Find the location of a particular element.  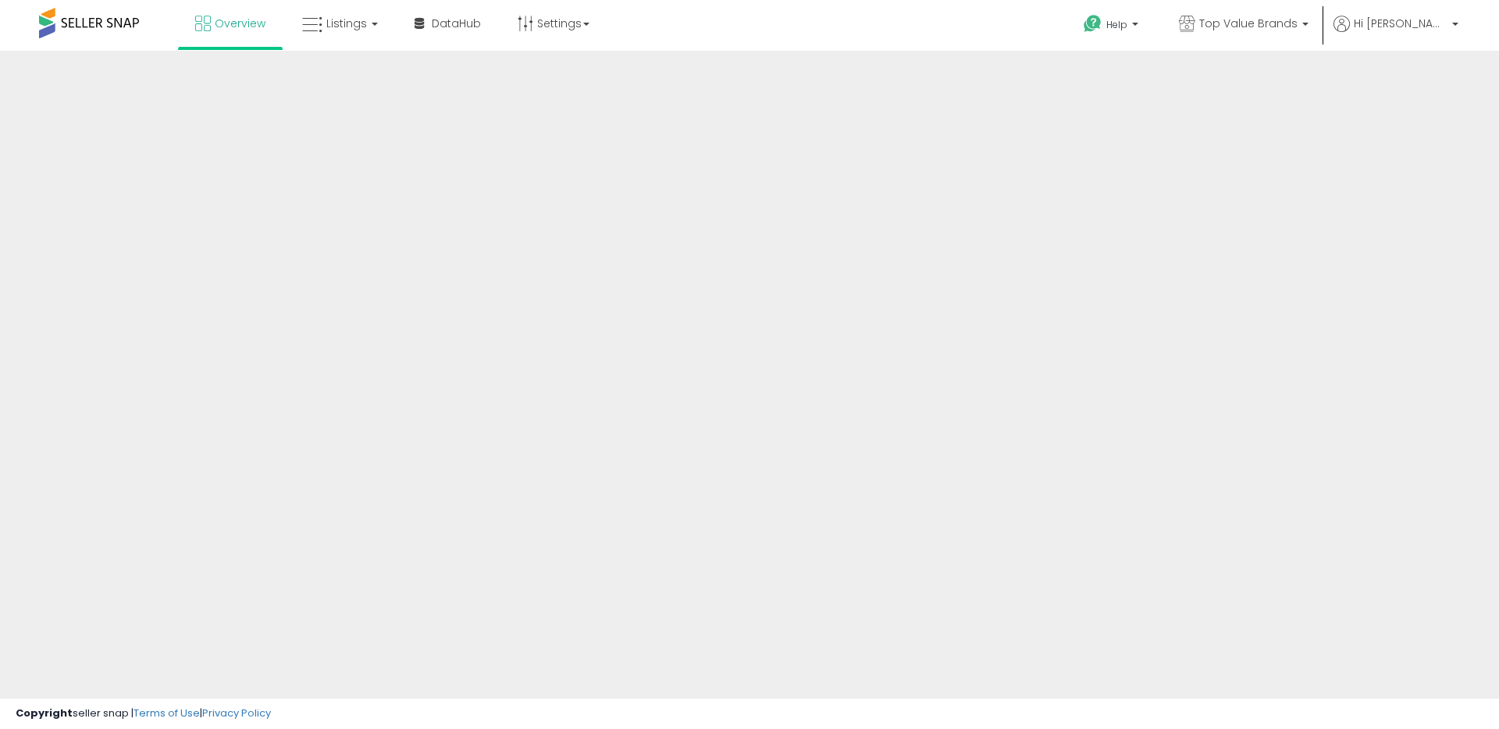

span: Top Value Brands is located at coordinates (1248, 23).